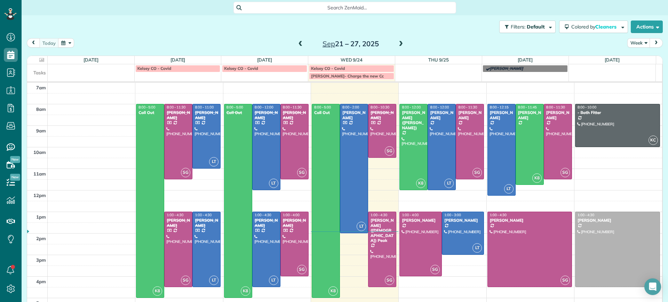 Image resolution: width=668 pixels, height=302 pixels. Describe the element at coordinates (653, 287) in the screenshot. I see `div: Open Intercom Messenger` at that location.